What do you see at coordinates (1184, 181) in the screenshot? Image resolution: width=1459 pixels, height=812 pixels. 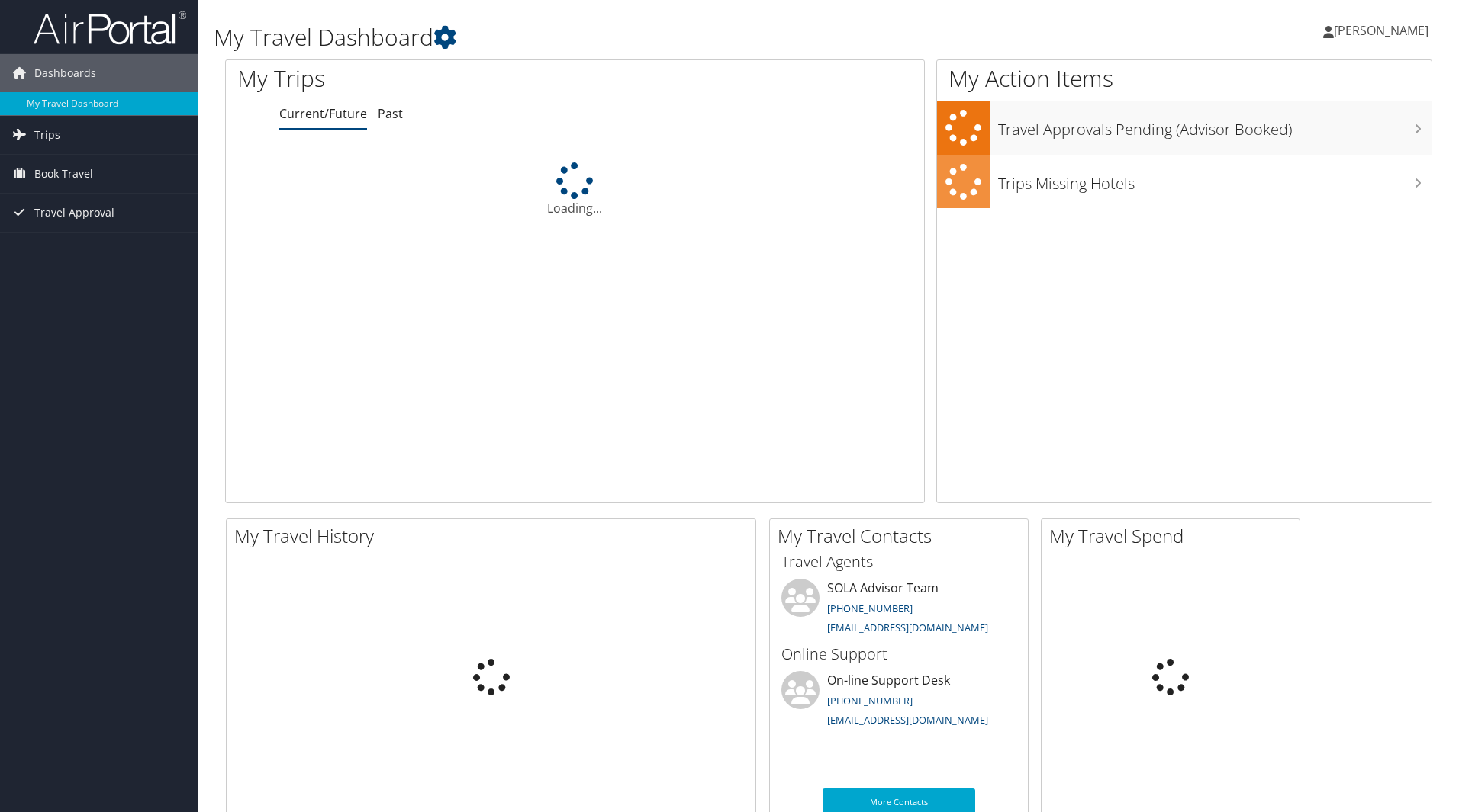 I see `a: Trips Missing Hotels` at bounding box center [1184, 181].